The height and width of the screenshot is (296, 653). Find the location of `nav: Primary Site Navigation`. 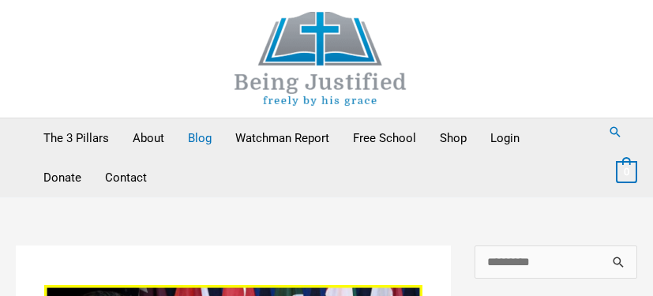

nav: Primary Site Navigation is located at coordinates (312, 158).